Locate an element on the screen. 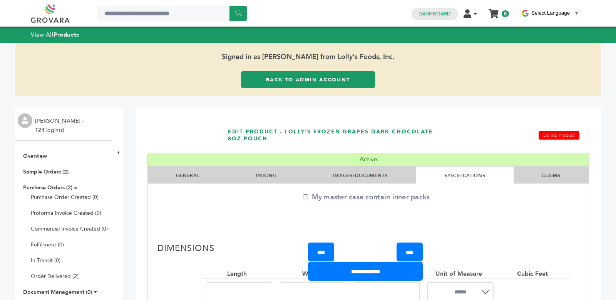  a: Fulfillment (0) is located at coordinates (47, 244).